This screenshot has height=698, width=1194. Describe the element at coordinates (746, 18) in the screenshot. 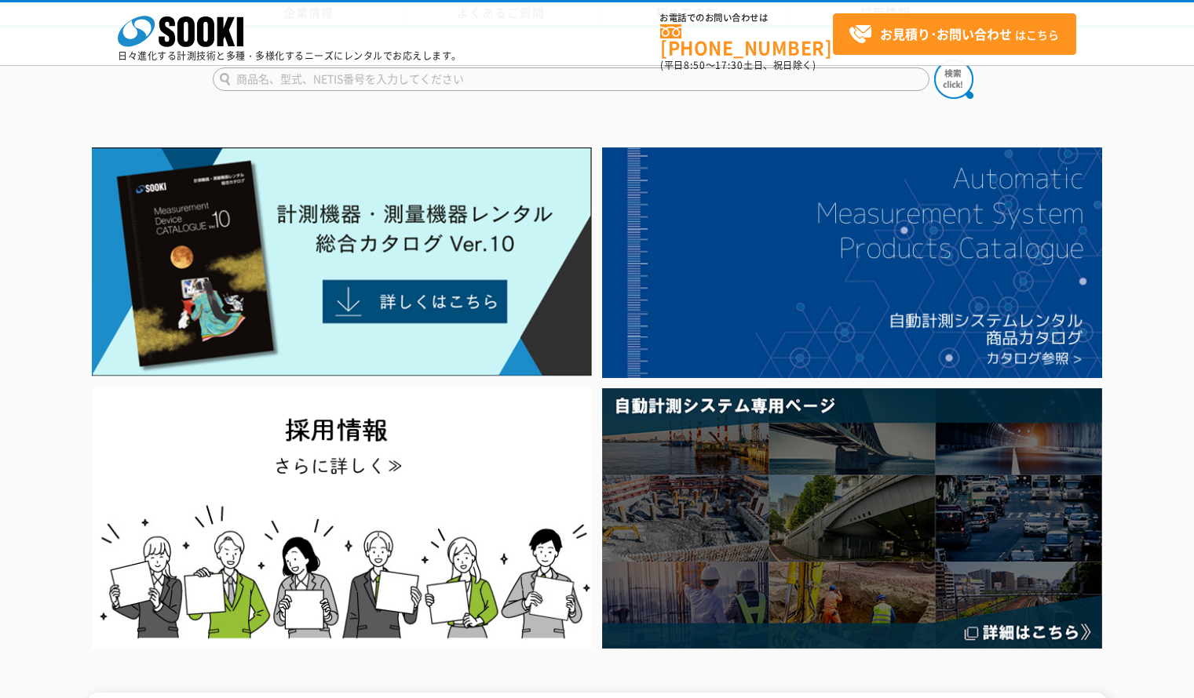

I see `span: お電話でのお問い合わせは` at that location.